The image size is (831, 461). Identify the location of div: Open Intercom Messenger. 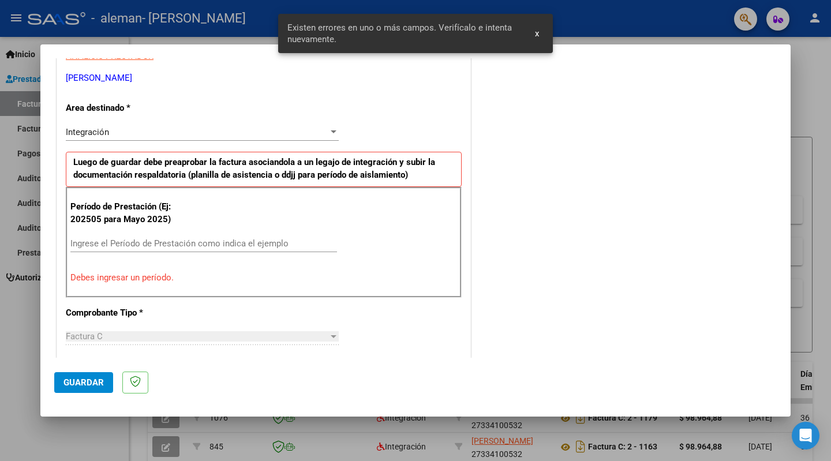
(805, 436).